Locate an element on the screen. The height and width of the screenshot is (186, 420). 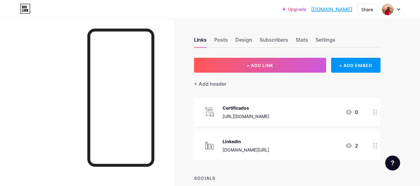
div: Settings is located at coordinates (325, 42).